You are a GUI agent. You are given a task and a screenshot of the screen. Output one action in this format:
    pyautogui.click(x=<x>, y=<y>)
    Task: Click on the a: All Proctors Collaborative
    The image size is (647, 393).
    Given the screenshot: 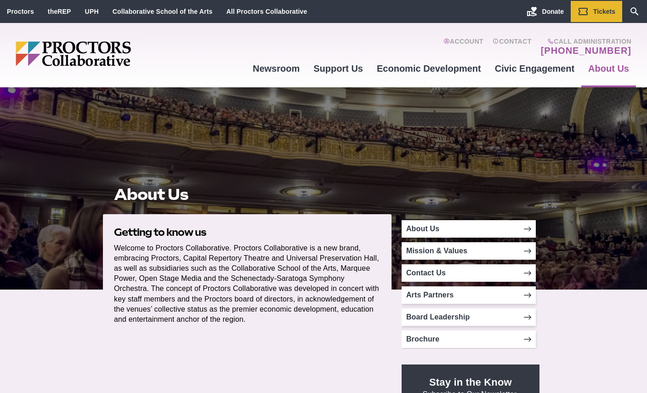 What is the action you would take?
    pyautogui.click(x=266, y=11)
    